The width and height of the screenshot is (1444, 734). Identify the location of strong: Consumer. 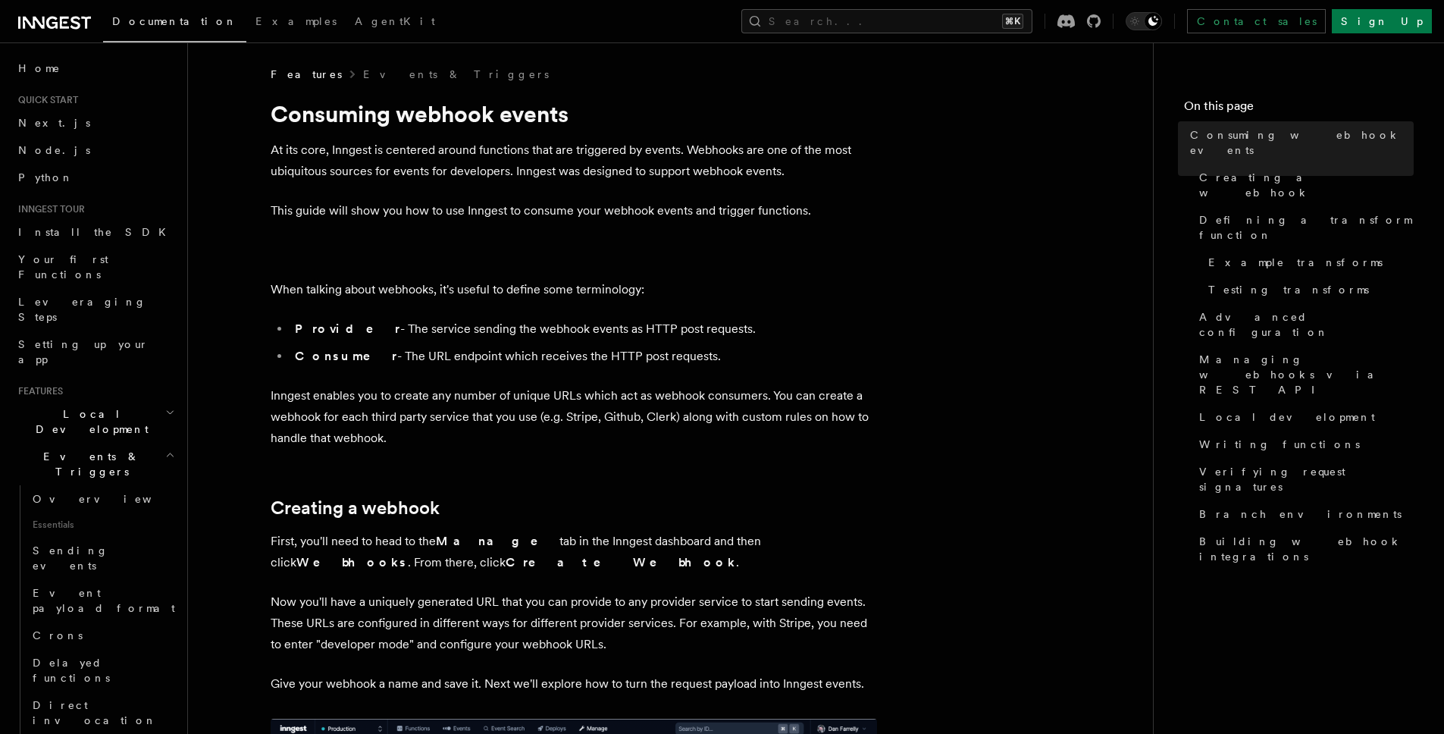
(346, 355).